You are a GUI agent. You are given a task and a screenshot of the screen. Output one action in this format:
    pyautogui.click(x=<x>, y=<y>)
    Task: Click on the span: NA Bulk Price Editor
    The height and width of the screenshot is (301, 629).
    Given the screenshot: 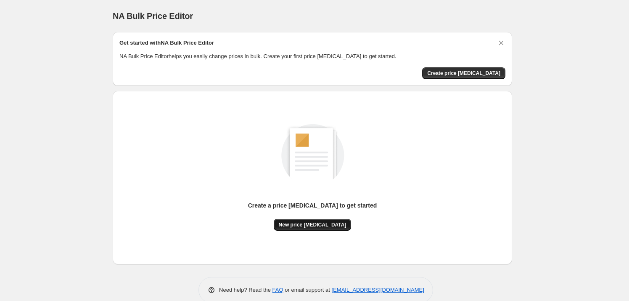 What is the action you would take?
    pyautogui.click(x=153, y=16)
    